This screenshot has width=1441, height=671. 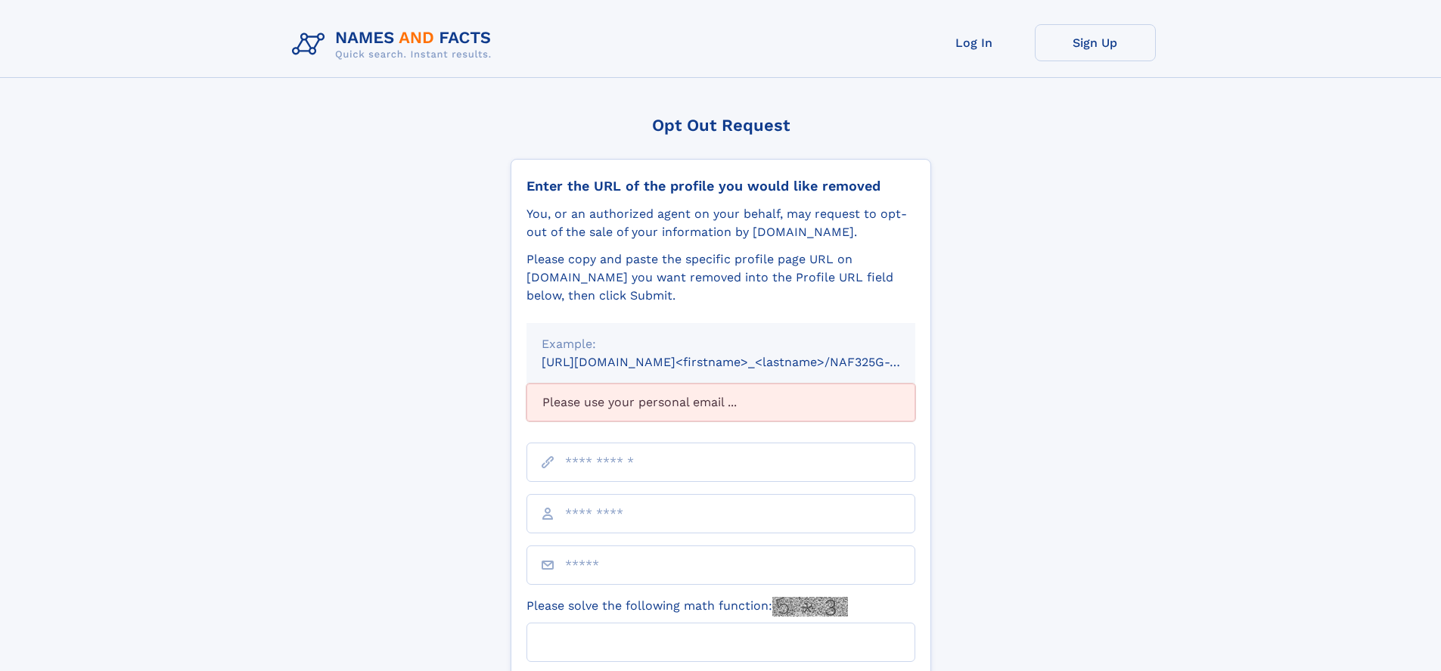 What do you see at coordinates (721, 186) in the screenshot?
I see `div: Enter the URL of the profile you would like removed` at bounding box center [721, 186].